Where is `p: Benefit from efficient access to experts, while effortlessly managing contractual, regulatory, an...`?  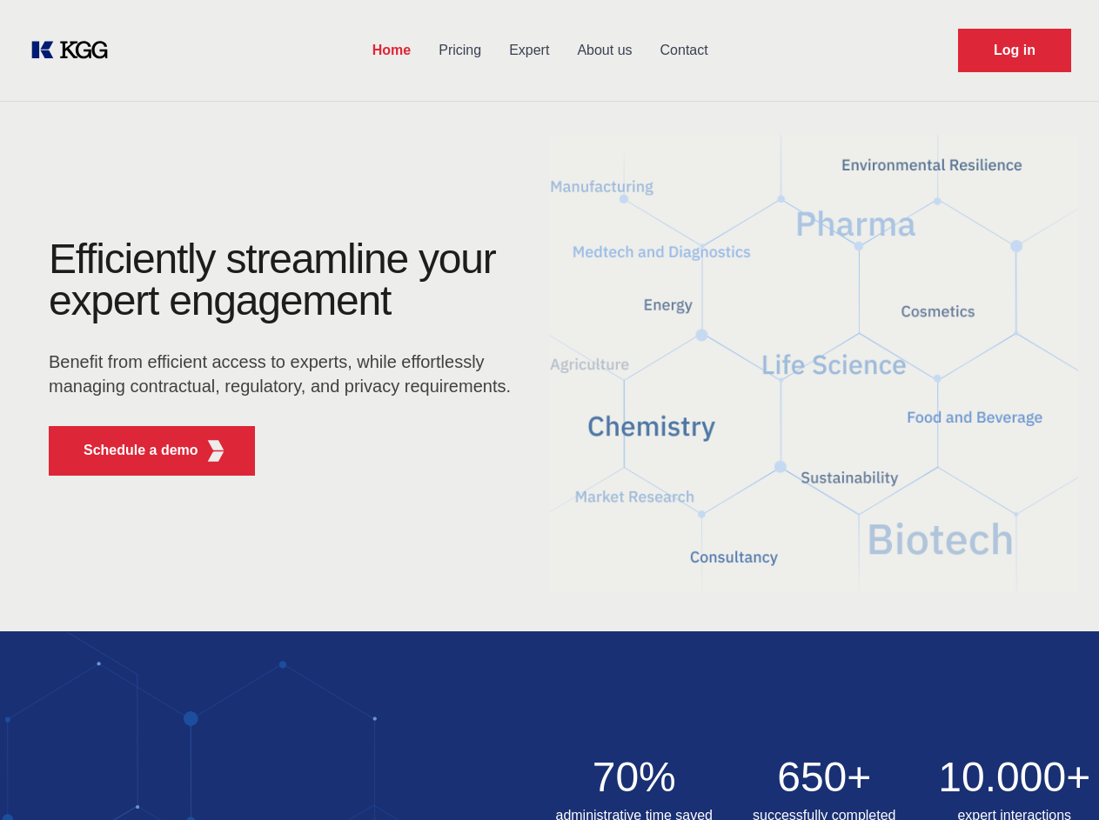
p: Benefit from efficient access to experts, while effortlessly managing contractual, regulatory, an... is located at coordinates (285, 374).